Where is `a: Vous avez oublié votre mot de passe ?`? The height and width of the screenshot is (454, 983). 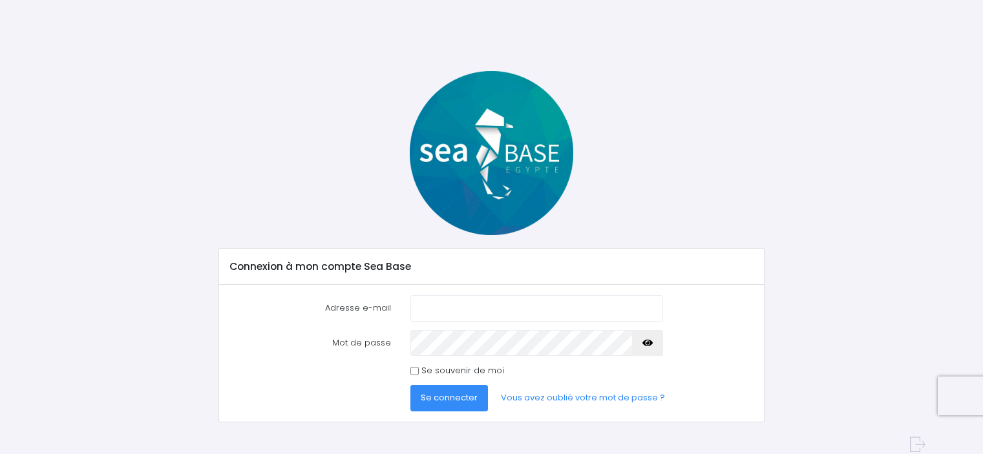
a: Vous avez oublié votre mot de passe ? is located at coordinates (583, 398).